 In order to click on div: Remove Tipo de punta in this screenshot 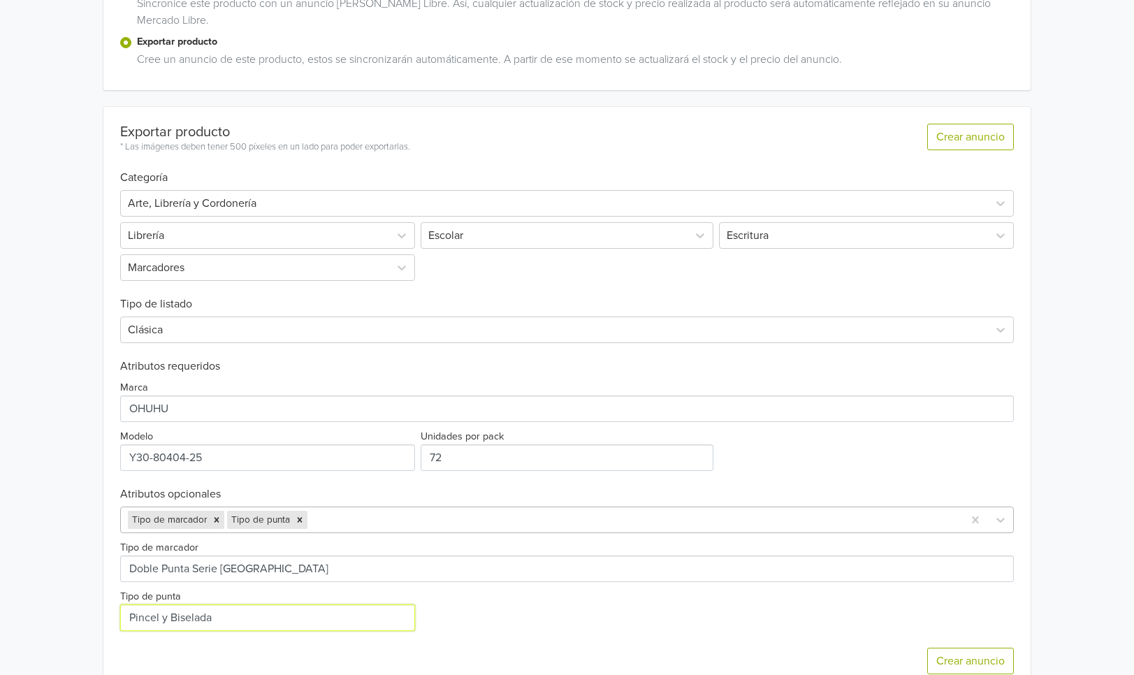, I will do `click(300, 520)`.